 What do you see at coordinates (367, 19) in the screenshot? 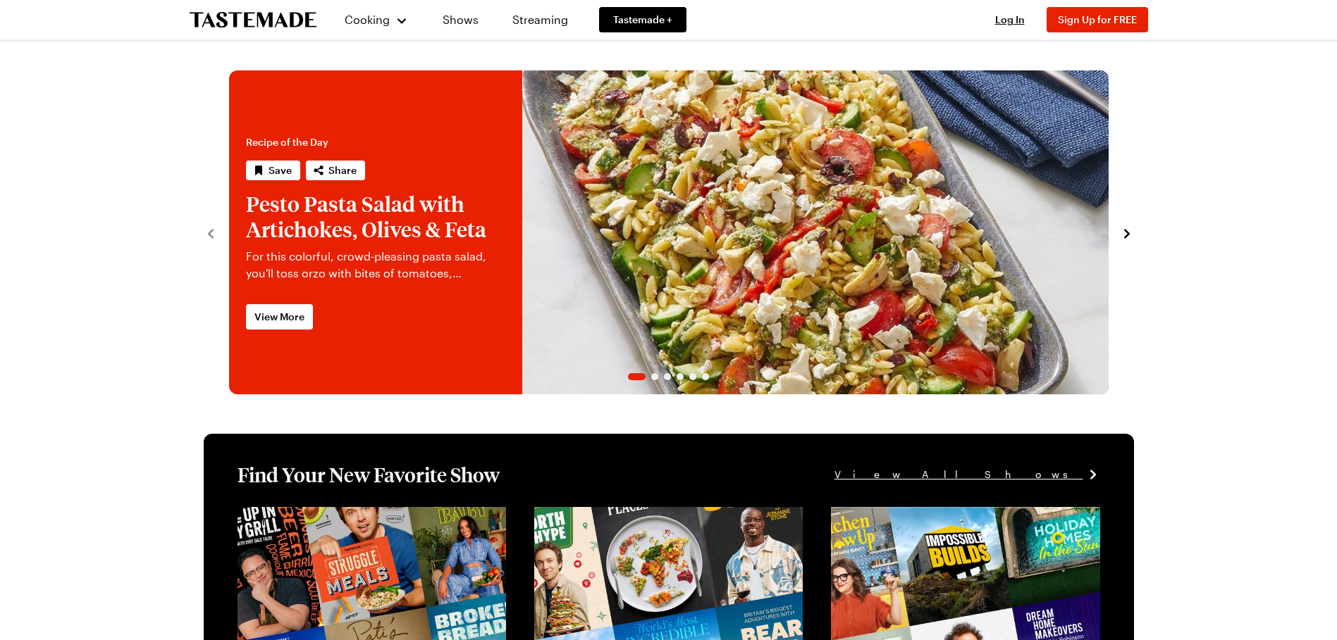
I see `span: Cooking` at bounding box center [367, 19].